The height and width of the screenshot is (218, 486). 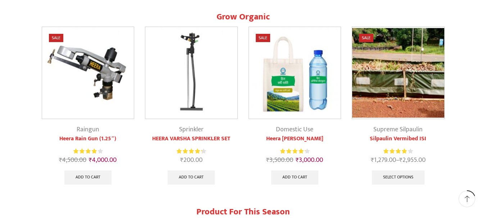 I want to click on bdi: 3,500.00, so click(x=279, y=160).